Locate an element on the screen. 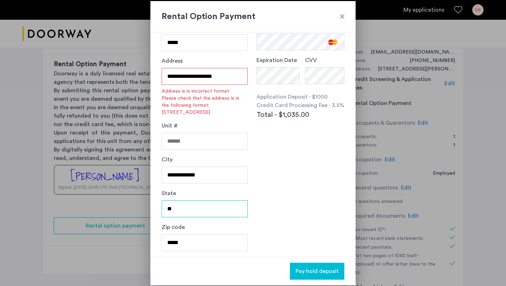 Image resolution: width=506 pixels, height=286 pixels. label: Address is located at coordinates (172, 61).